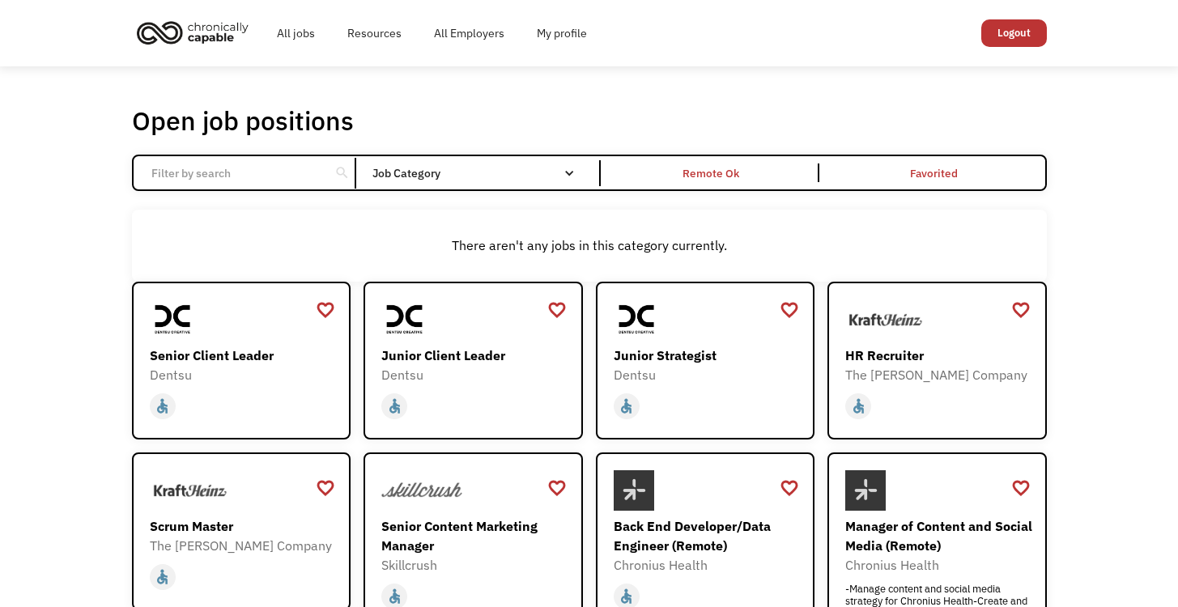  I want to click on a: DentsuJunior Client LeaderDentsuaccessible, so click(473, 360).